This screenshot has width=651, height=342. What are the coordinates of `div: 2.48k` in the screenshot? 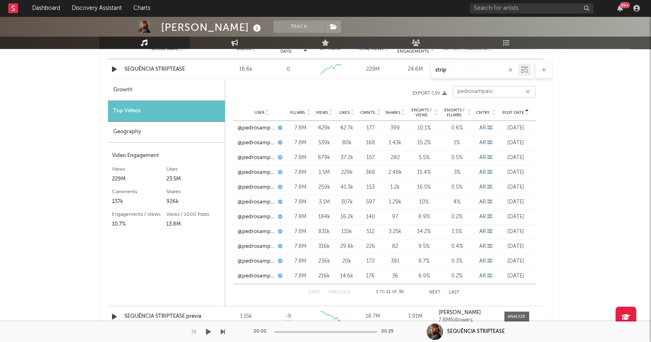 It's located at (395, 173).